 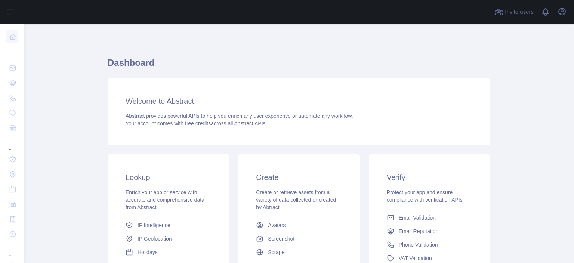 What do you see at coordinates (298, 225) in the screenshot?
I see `a: Avatars` at bounding box center [298, 225].